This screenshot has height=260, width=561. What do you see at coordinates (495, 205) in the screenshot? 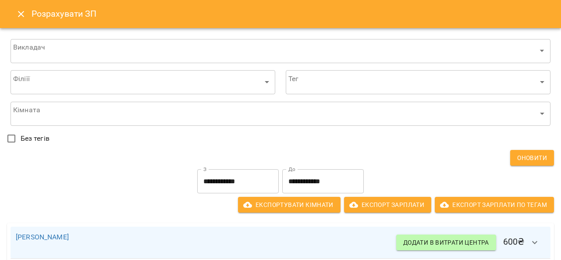
I see `button: Експорт Зарплати по тегам` at bounding box center [495, 205].